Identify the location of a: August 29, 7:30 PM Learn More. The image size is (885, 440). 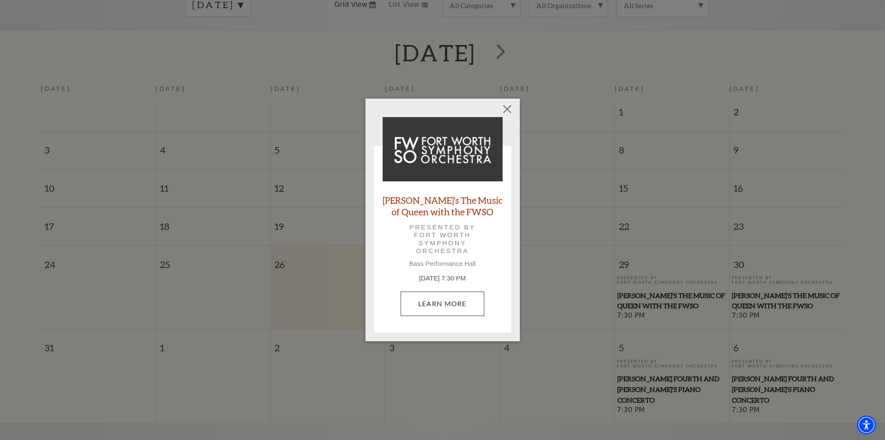
(442, 304).